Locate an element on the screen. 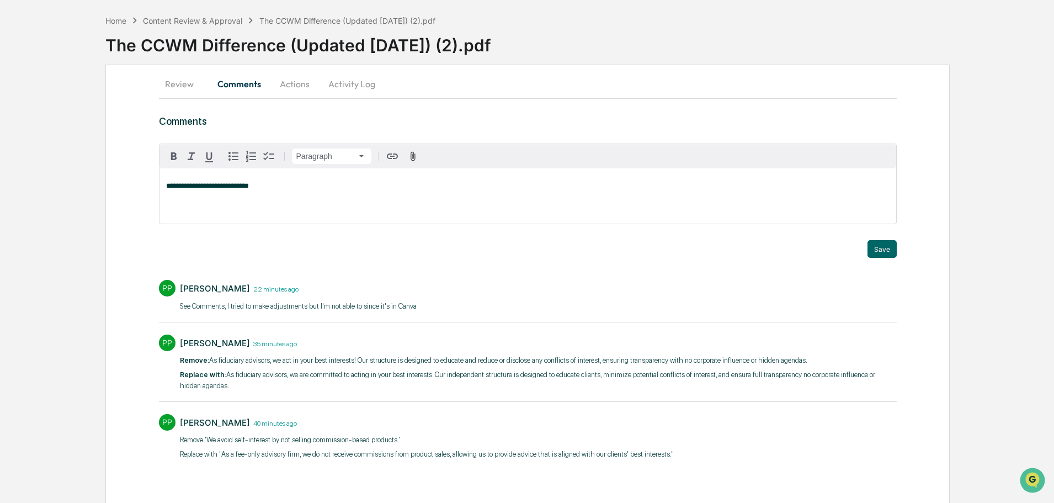  a: 🗄️Attestations is located at coordinates (108, 145).